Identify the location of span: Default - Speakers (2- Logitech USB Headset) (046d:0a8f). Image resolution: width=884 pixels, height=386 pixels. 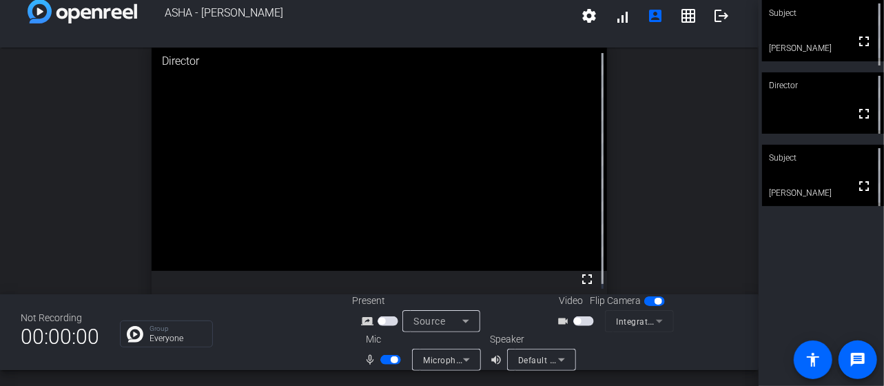
(633, 360).